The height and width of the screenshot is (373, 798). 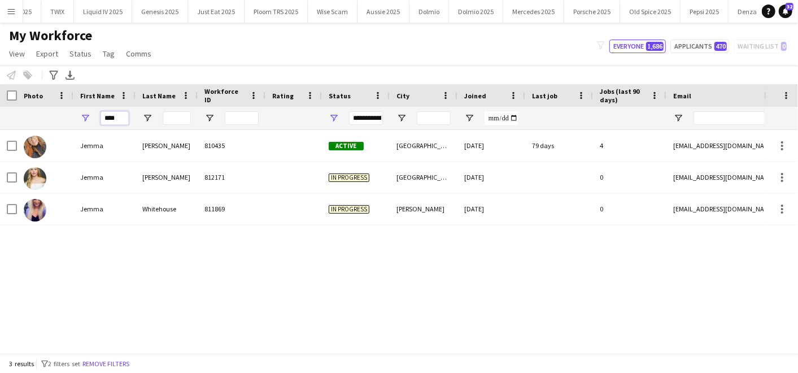 What do you see at coordinates (17, 54) in the screenshot?
I see `a: View` at bounding box center [17, 54].